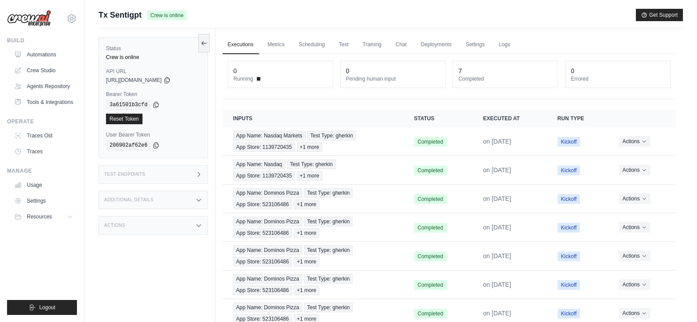 The width and height of the screenshot is (697, 322). I want to click on h3: Additional Details, so click(129, 200).